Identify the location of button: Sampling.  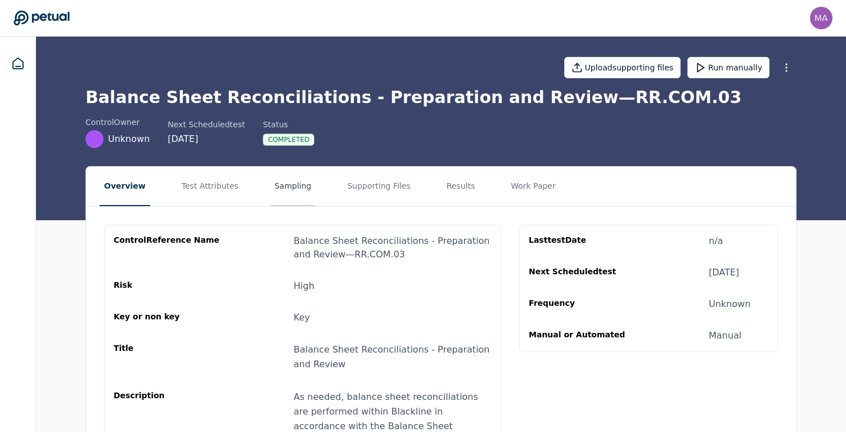
(293, 186).